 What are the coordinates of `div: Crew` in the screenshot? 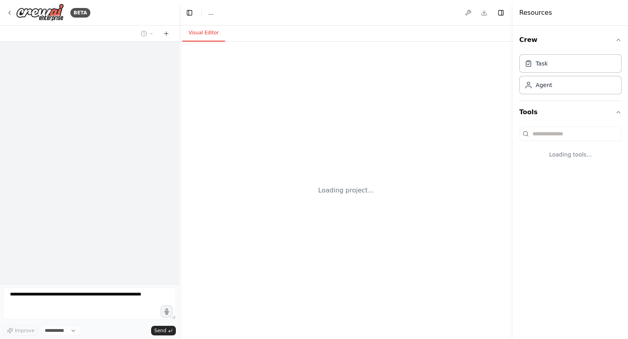 It's located at (570, 76).